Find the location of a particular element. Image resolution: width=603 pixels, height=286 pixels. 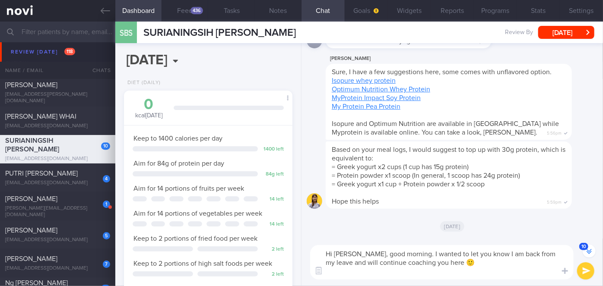

span: Sure, I have a few suggestions here, some comes with unflavored option. is located at coordinates (441, 72).